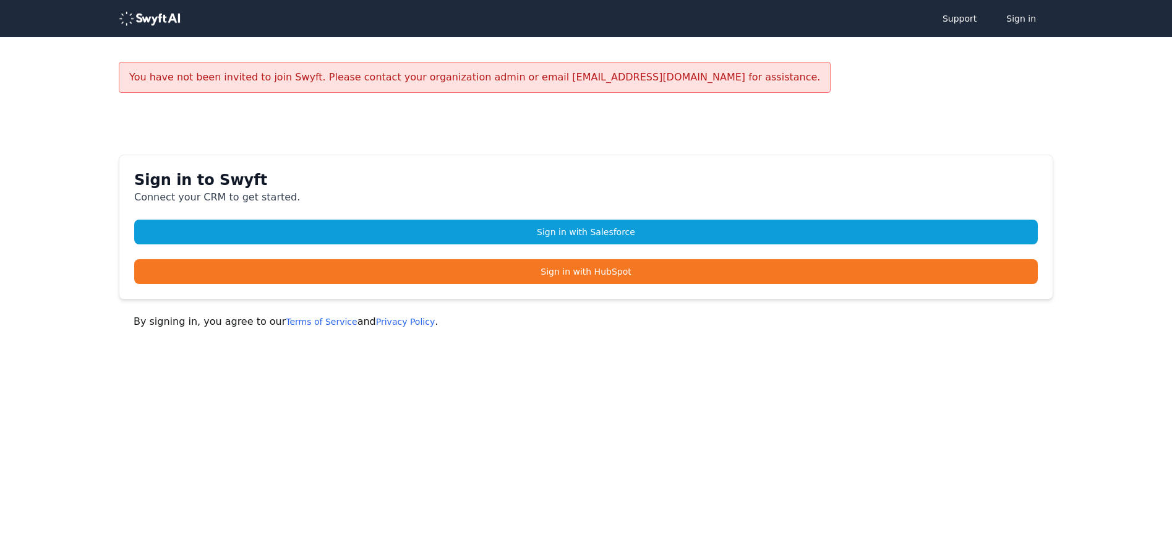  I want to click on button: Sign in, so click(1021, 19).